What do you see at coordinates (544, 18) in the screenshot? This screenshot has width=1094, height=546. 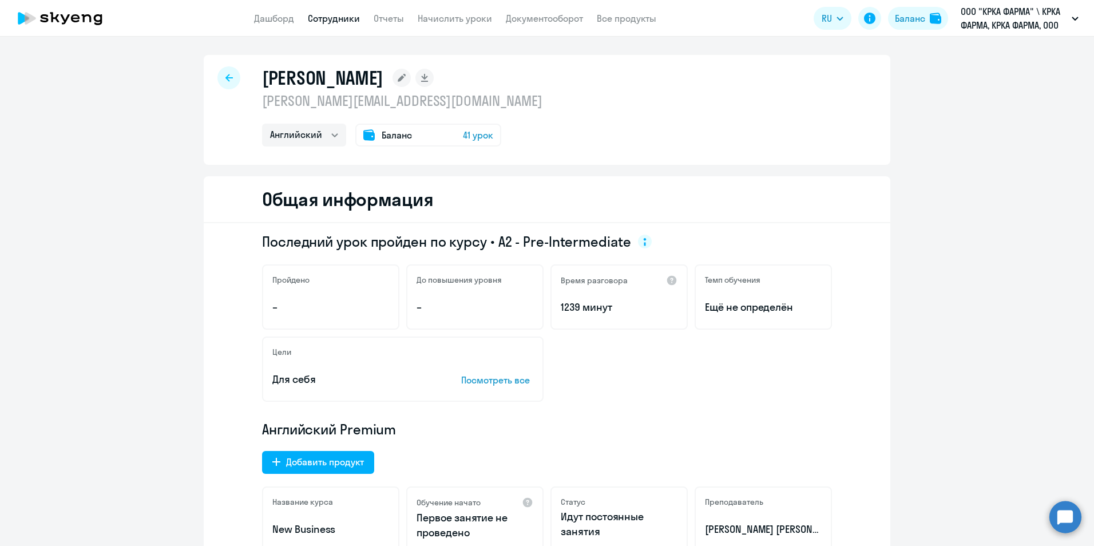 I see `a: Документооборот` at bounding box center [544, 18].